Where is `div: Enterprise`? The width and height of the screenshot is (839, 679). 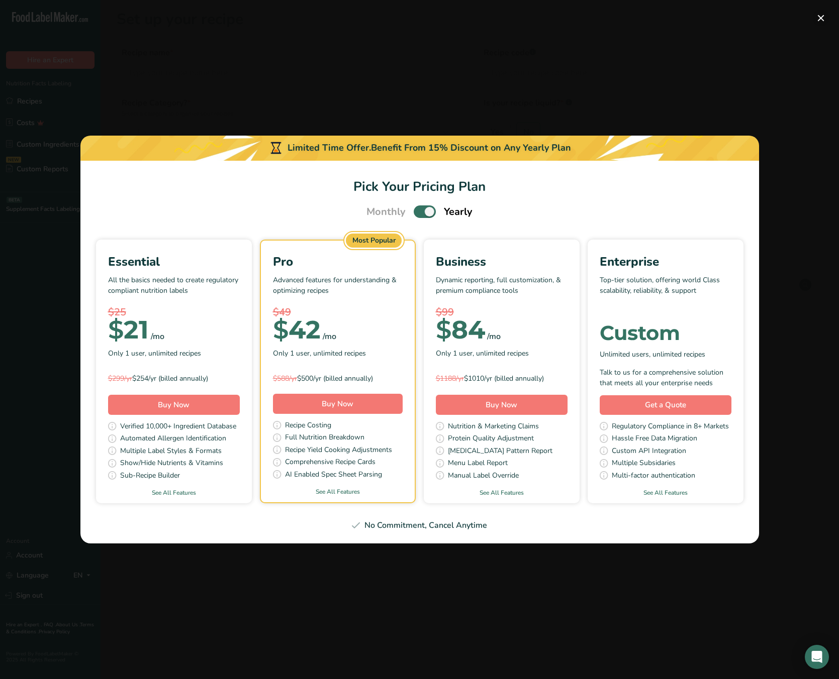 div: Enterprise is located at coordinates (665, 262).